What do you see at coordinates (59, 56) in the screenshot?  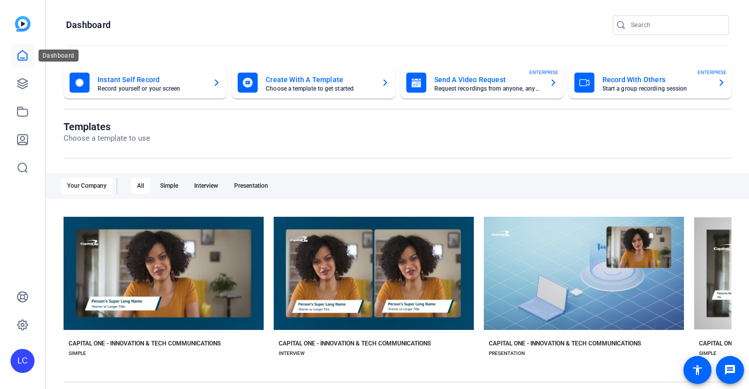 I see `div: Dashboard` at bounding box center [59, 56].